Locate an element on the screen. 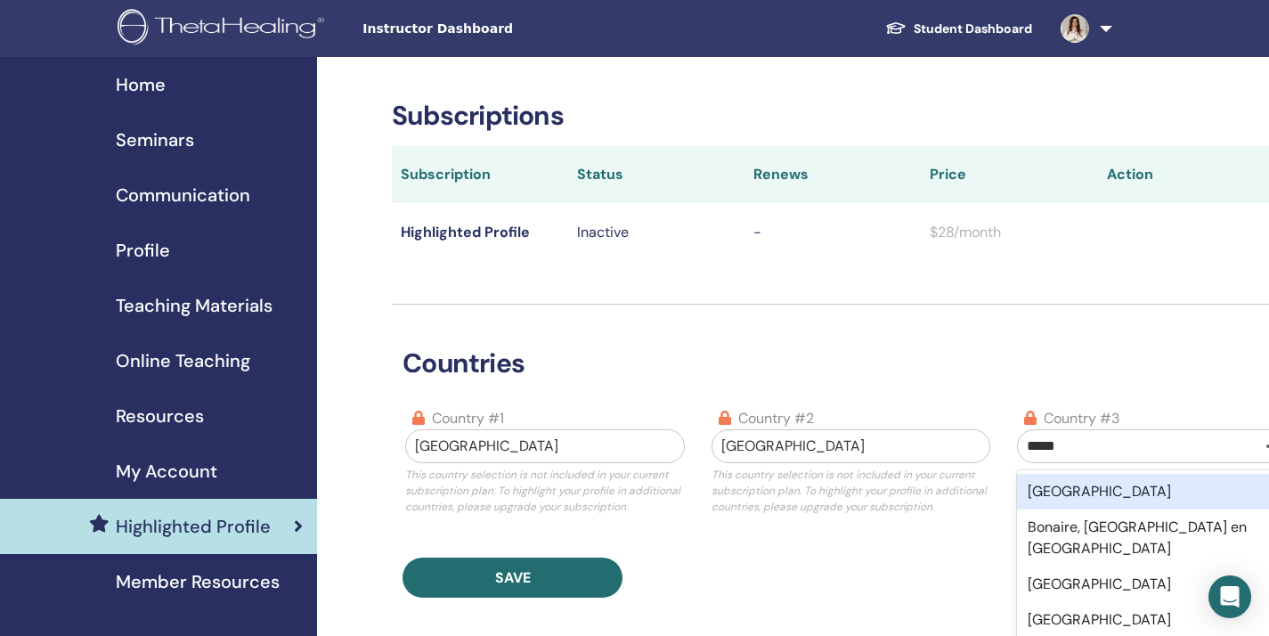 This screenshot has height=636, width=1269. td: Highlighted Profile is located at coordinates (480, 231).